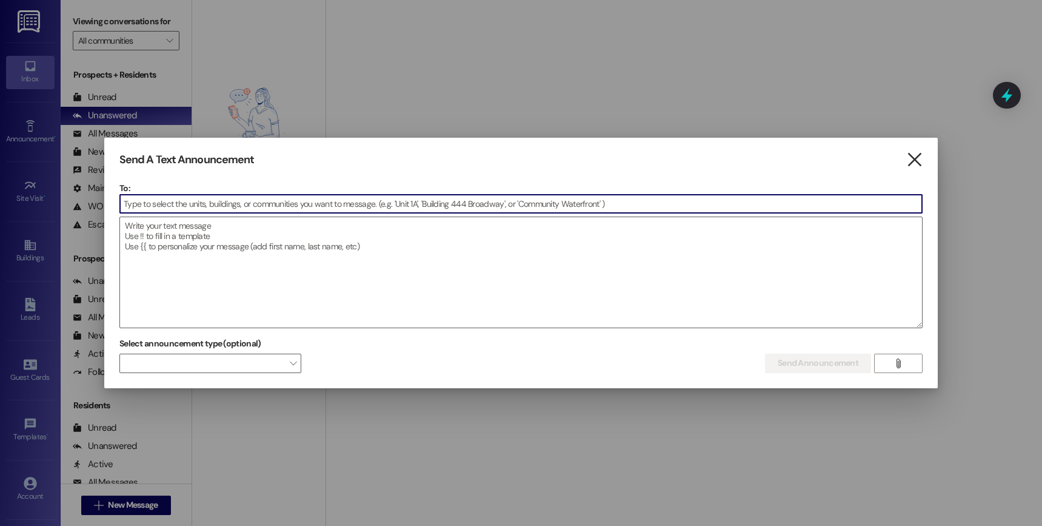 This screenshot has width=1042, height=526. I want to click on label: Select announcement type (optional), so click(190, 343).